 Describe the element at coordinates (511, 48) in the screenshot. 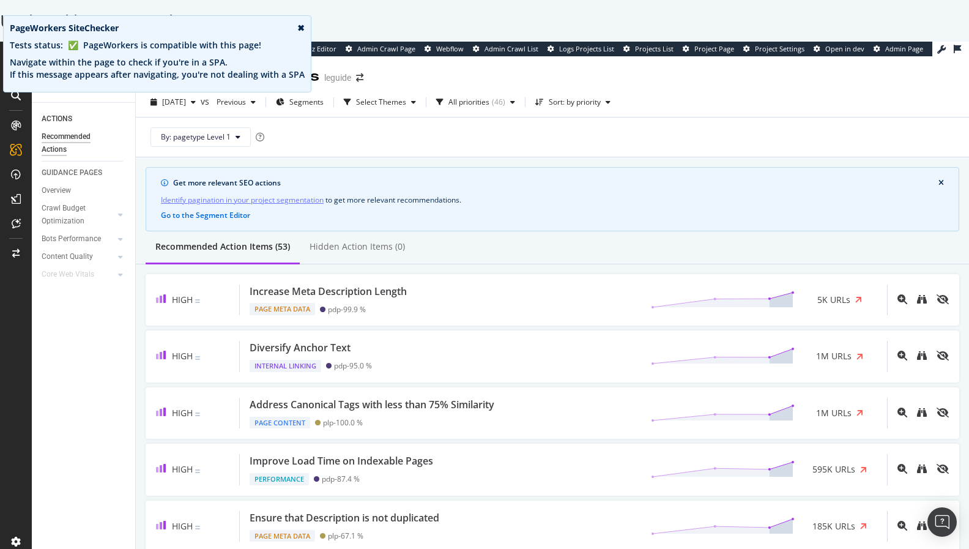

I see `span: Admin Crawl List` at that location.